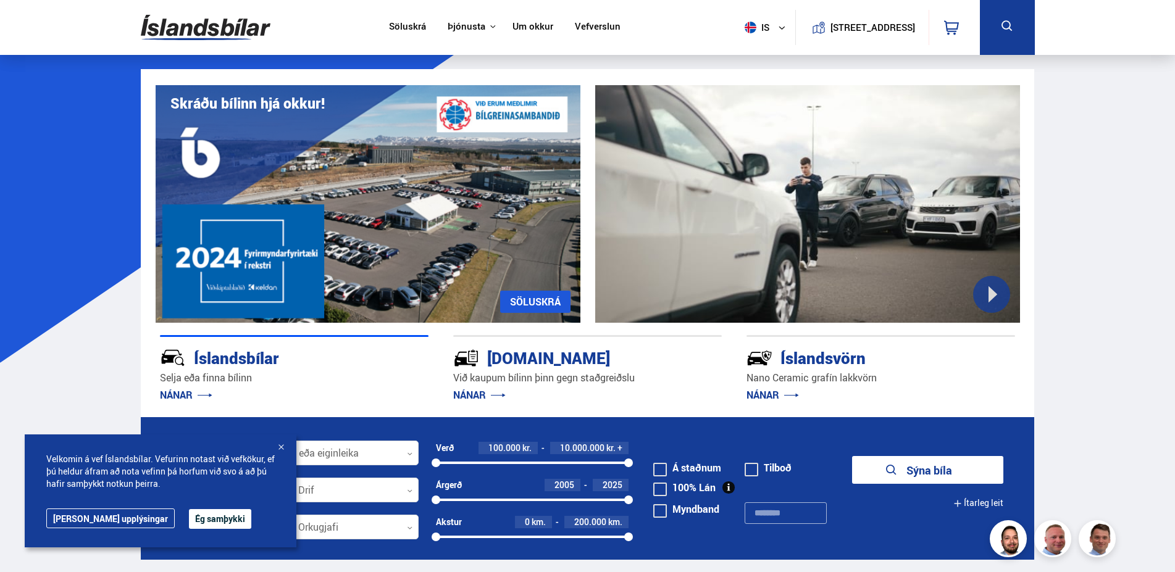 The image size is (1175, 572). Describe the element at coordinates (759, 358) in the screenshot. I see `img: -Svtn6bYgwAsiwNX.svg` at that location.